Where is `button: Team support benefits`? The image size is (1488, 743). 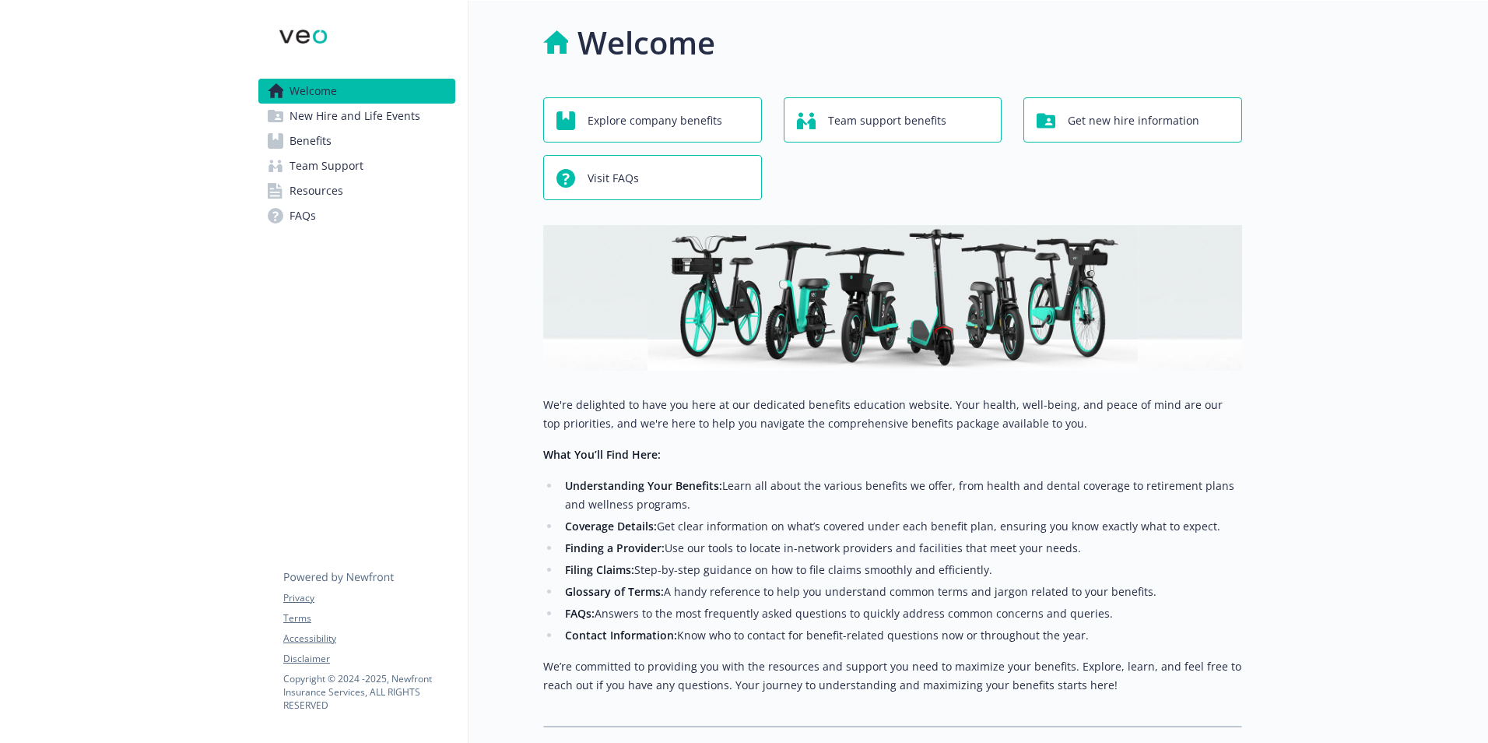
button: Team support benefits is located at coordinates (893, 120).